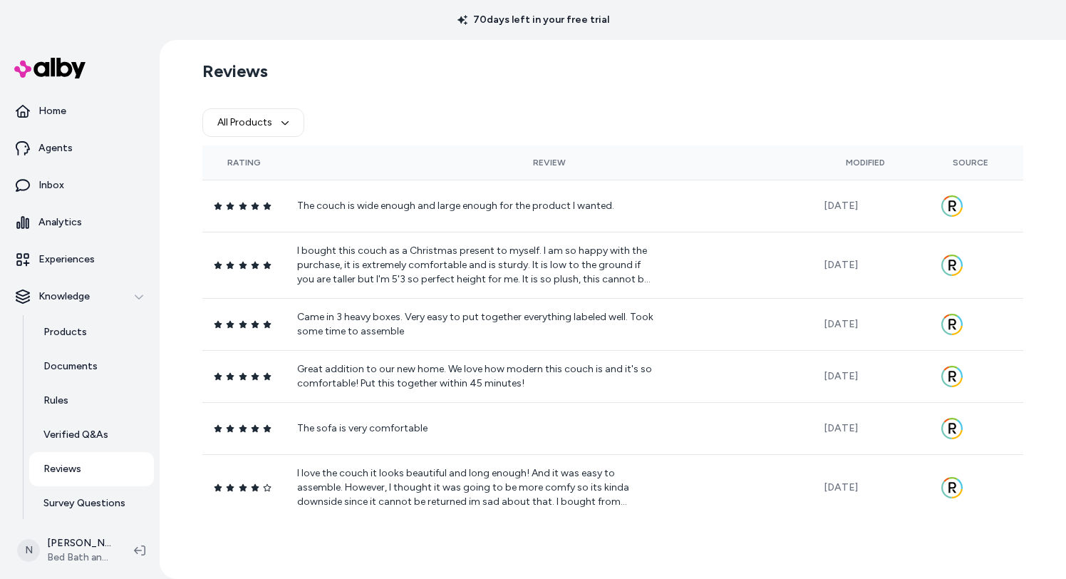 This screenshot has height=579, width=1066. Describe the element at coordinates (51, 185) in the screenshot. I see `p: Inbox` at that location.